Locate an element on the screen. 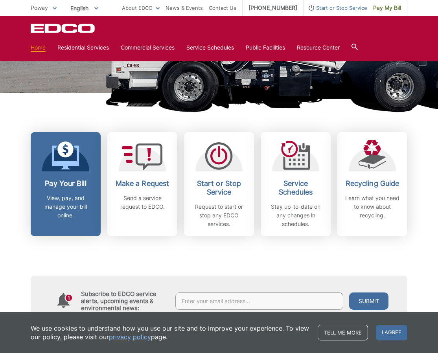 The height and width of the screenshot is (353, 438). a: Service Schedules is located at coordinates (210, 48).